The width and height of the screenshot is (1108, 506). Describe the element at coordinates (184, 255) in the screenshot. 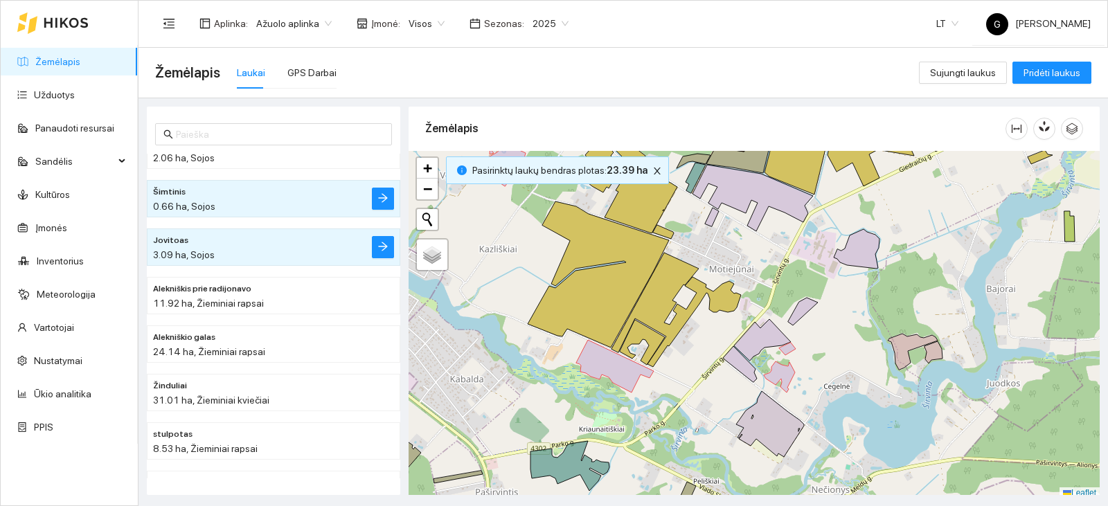

I see `span: 3.09 ha, Sojos` at that location.